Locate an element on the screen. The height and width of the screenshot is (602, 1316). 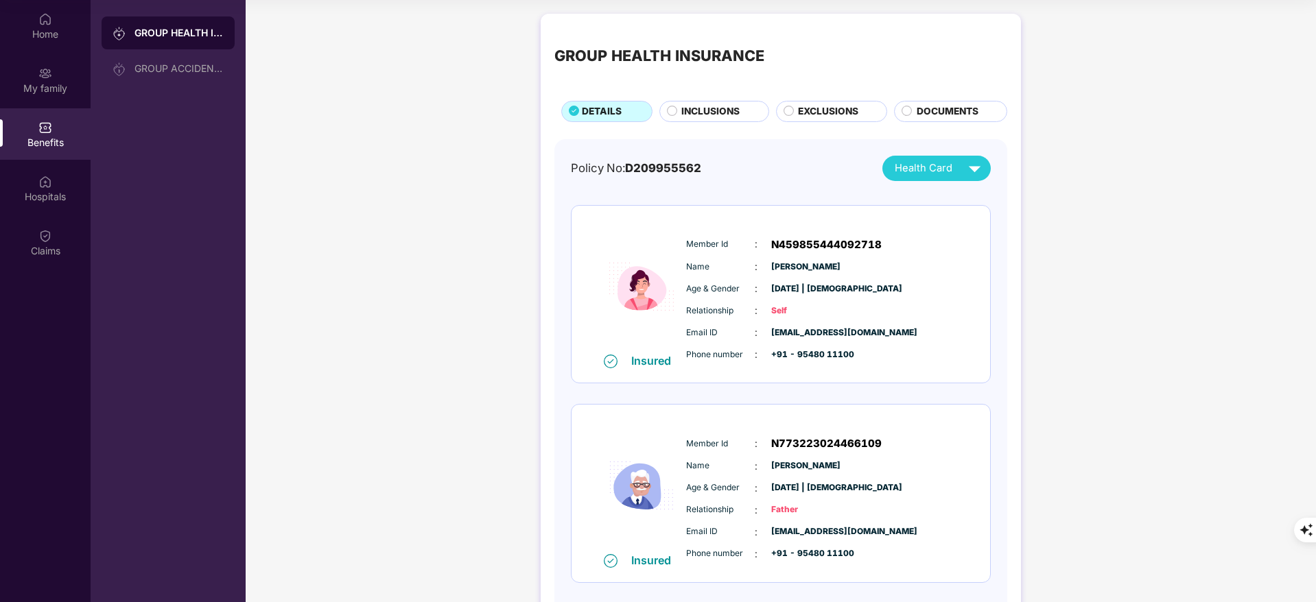
img: svg+xml;base64,PHN2ZyBpZD0iQmVuZWZpdHMiIHhtbG5zPSJodHRwOi8vd3d3LnczLm9yZy8yMDAwL3N2ZyIgd2lkdGg9Ij... is located at coordinates (45, 128).